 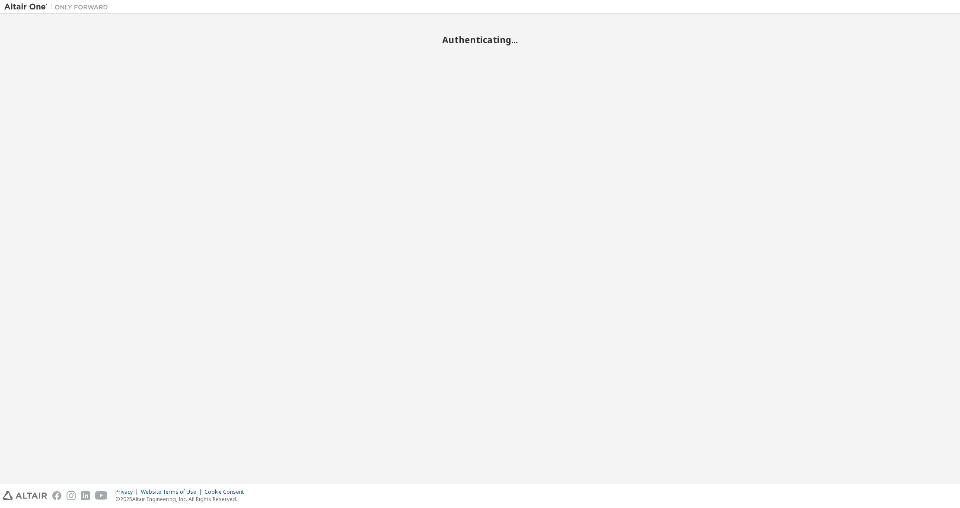 What do you see at coordinates (182, 499) in the screenshot?
I see `p: © 2025 Altair Engineering, Inc. All Rights Reserved.` at bounding box center [182, 499].